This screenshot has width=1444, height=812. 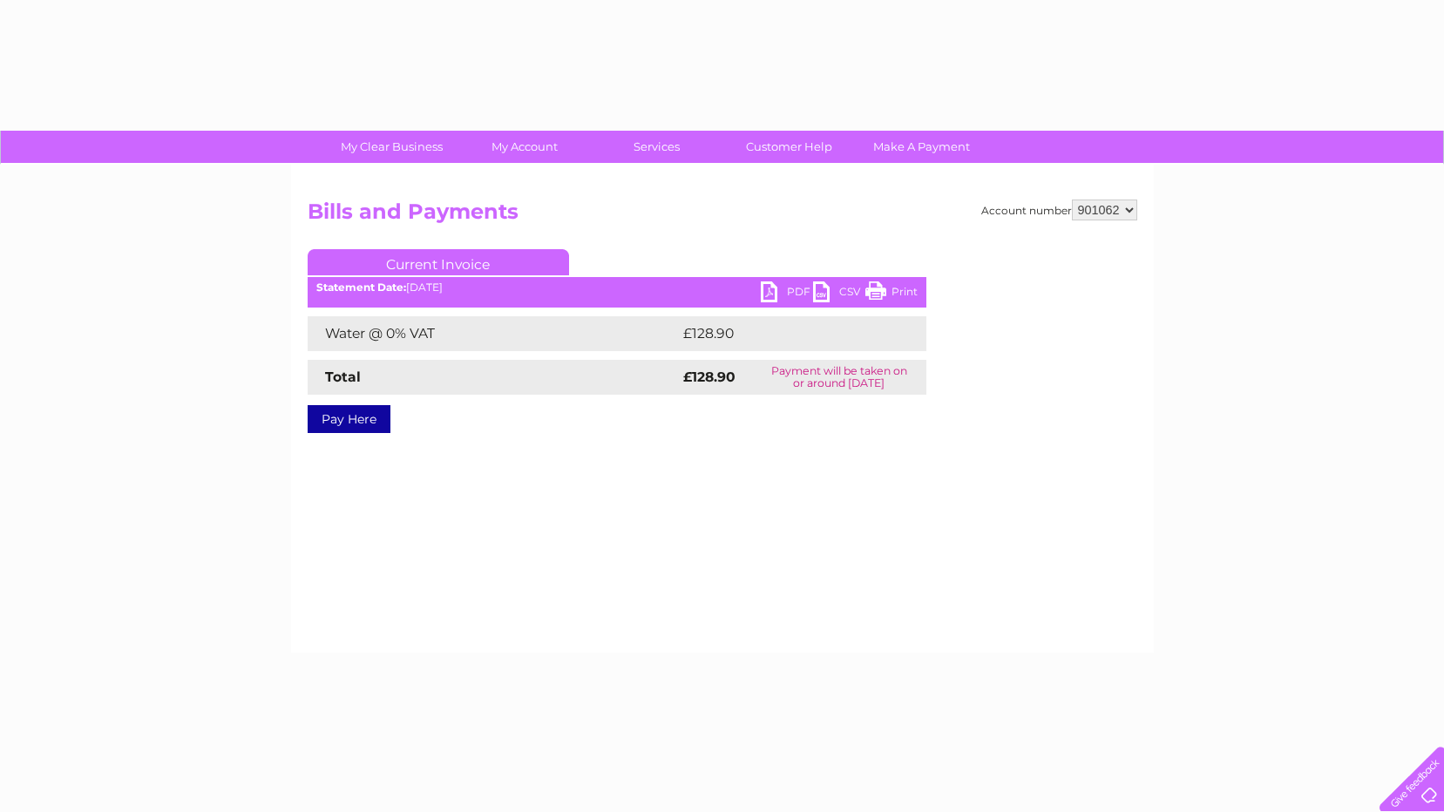 What do you see at coordinates (349, 419) in the screenshot?
I see `a: Pay Here` at bounding box center [349, 419].